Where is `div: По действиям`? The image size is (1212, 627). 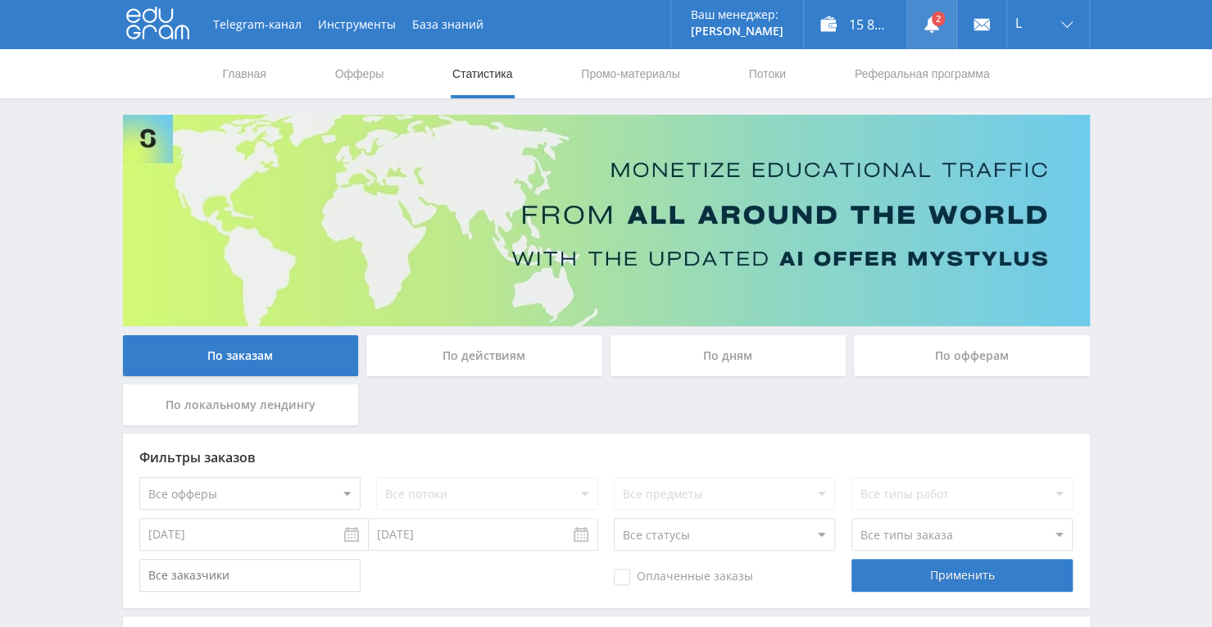 div: По действиям is located at coordinates (484, 356).